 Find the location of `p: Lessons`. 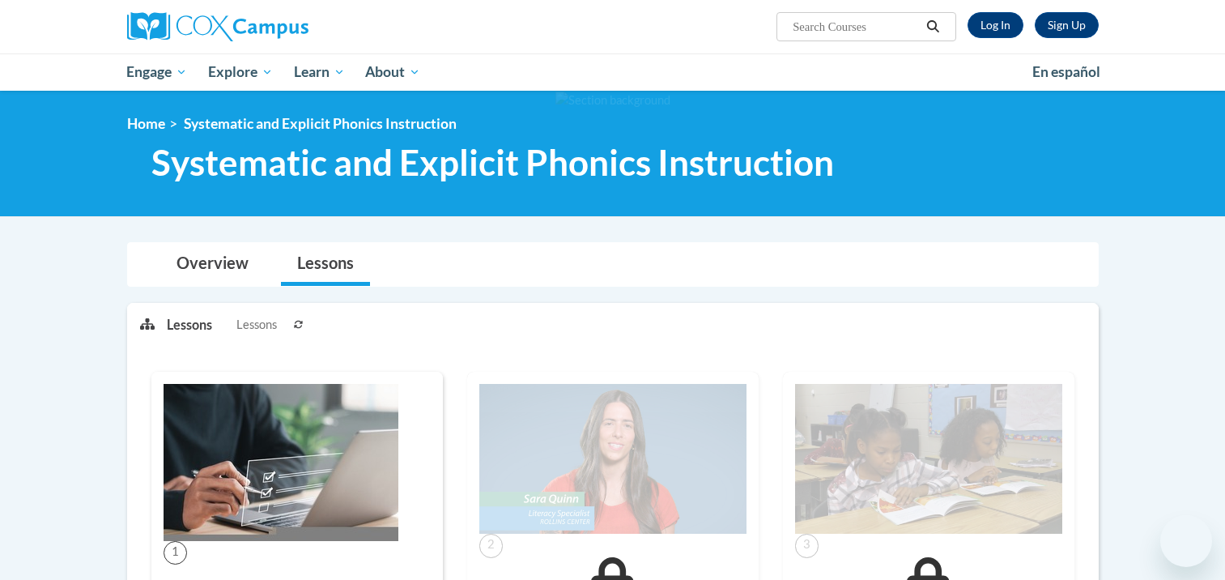

p: Lessons is located at coordinates (189, 325).